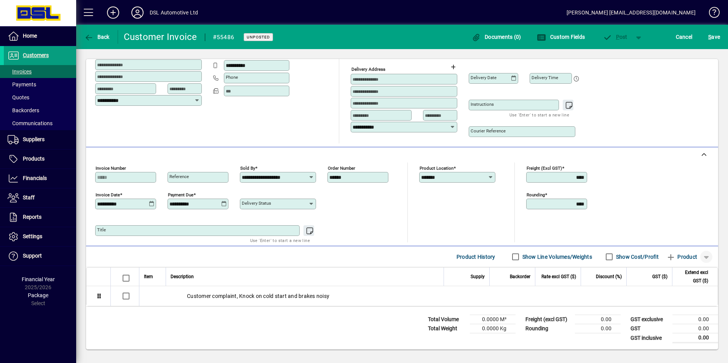 This screenshot has width=728, height=363. Describe the element at coordinates (256, 203) in the screenshot. I see `mat-label: Delivery status` at that location.